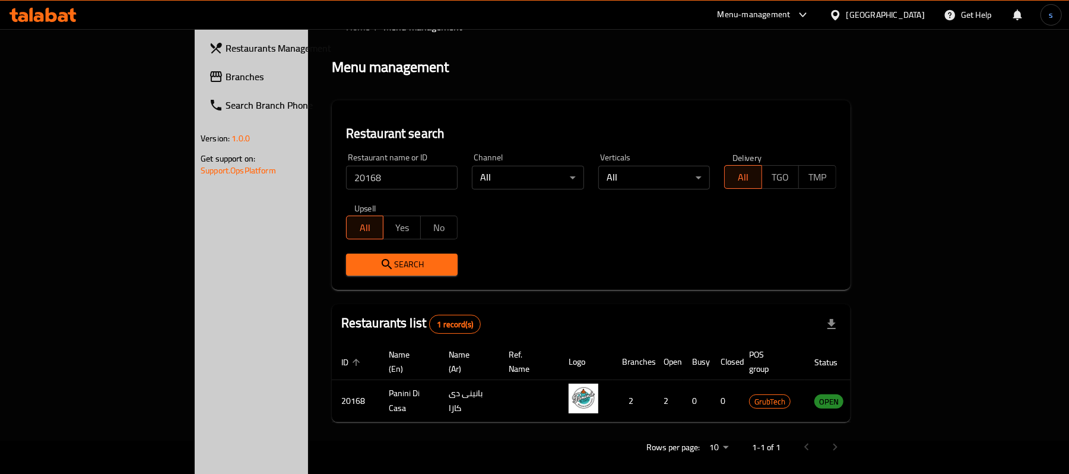 The width and height of the screenshot is (1069, 474). I want to click on th: Logo, so click(586, 361).